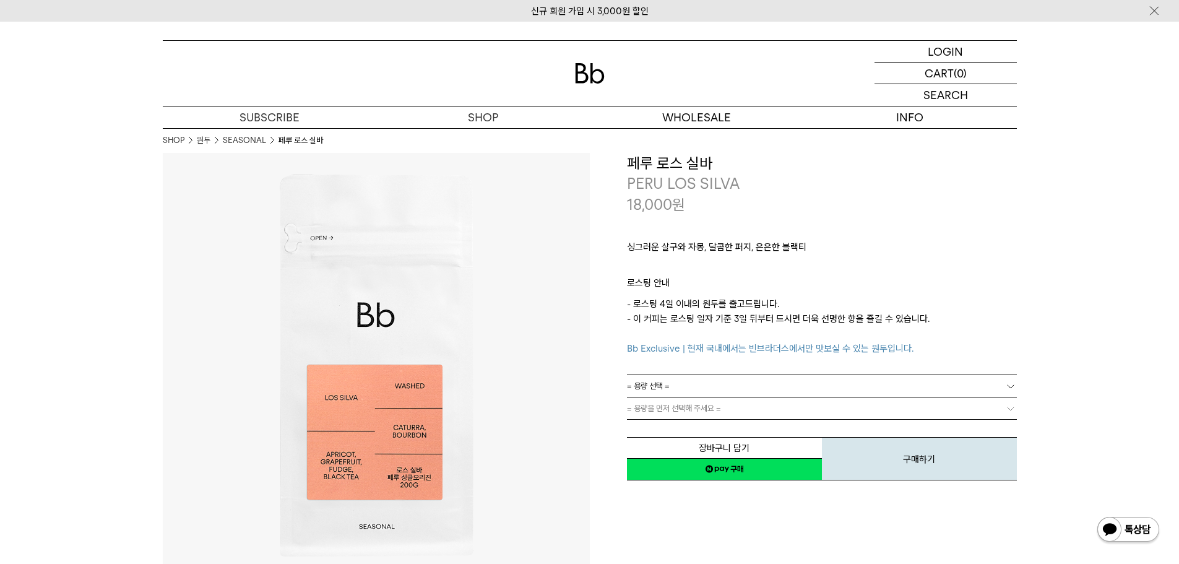 The width and height of the screenshot is (1179, 564). What do you see at coordinates (1129, 531) in the screenshot?
I see `img: 카카오톡 채널 1:1 채팅 버튼` at bounding box center [1129, 531].